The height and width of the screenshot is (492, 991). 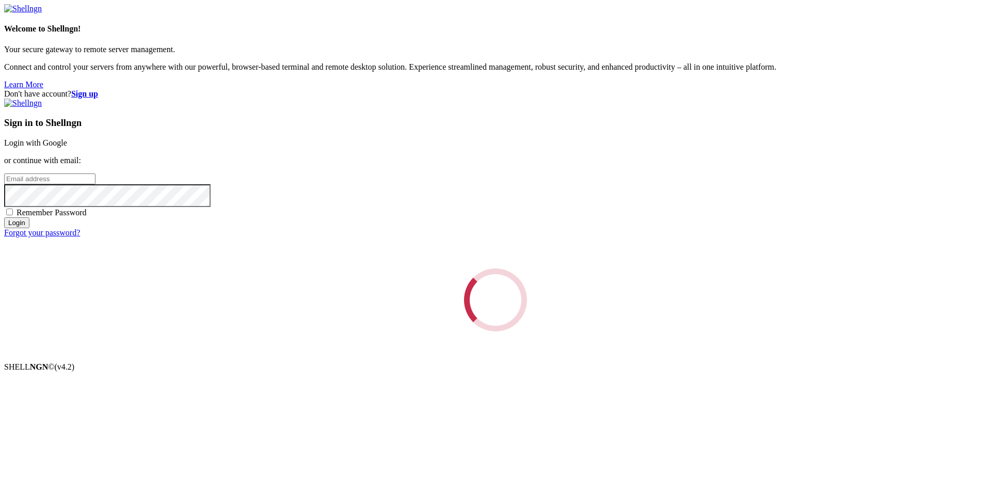 What do you see at coordinates (39, 366) in the screenshot?
I see `span: SHELL ©` at bounding box center [39, 366].